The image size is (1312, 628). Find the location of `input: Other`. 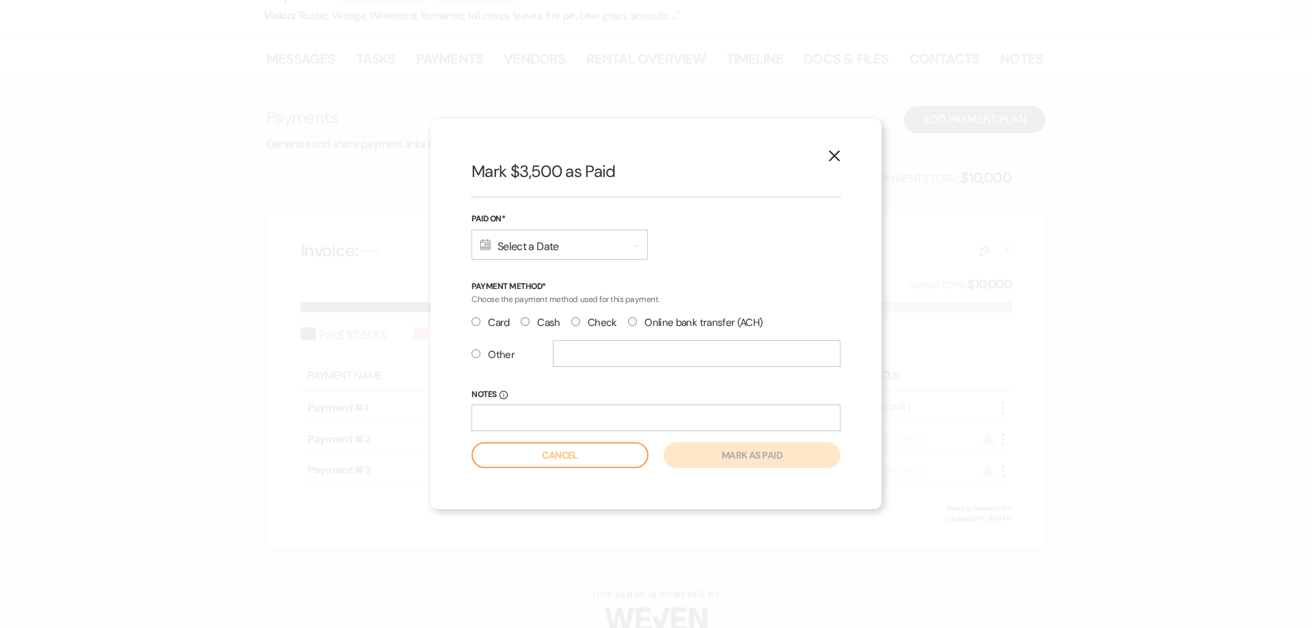

input: Other is located at coordinates (476, 353).